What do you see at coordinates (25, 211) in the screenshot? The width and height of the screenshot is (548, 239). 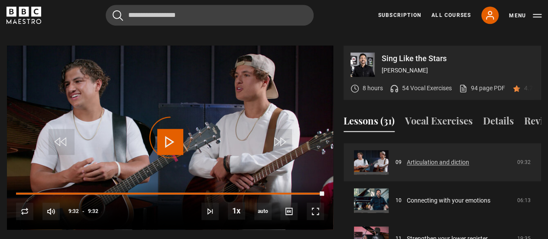 I see `button: Replay` at bounding box center [25, 211].